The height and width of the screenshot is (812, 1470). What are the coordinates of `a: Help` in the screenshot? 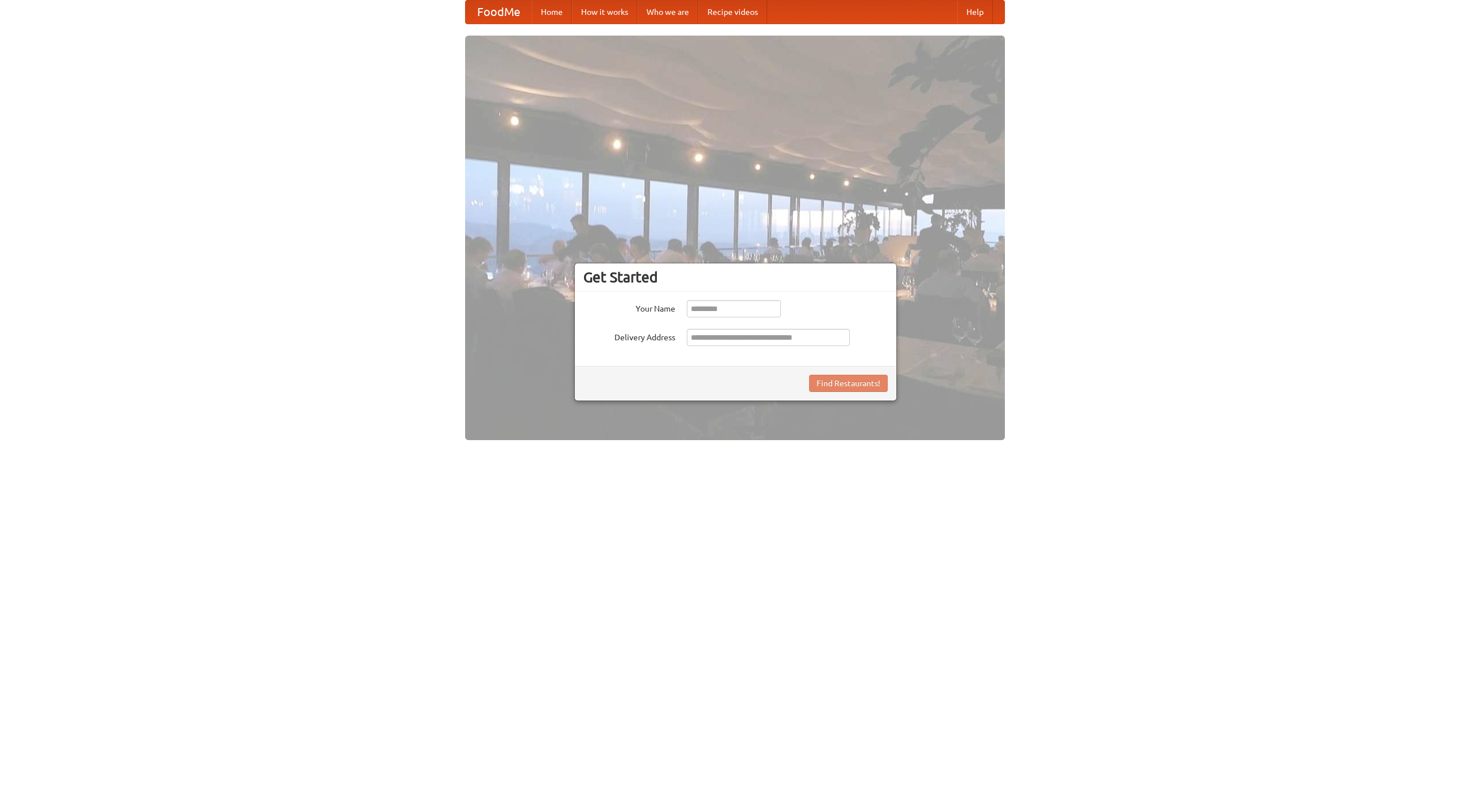 It's located at (975, 12).